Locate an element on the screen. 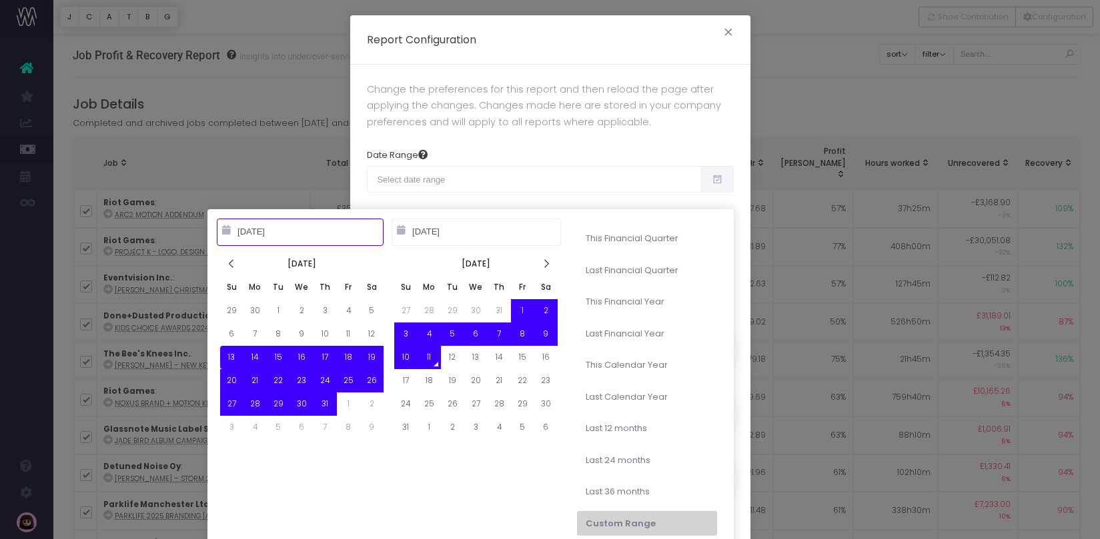 This screenshot has width=1100, height=539. li: Last 24 months is located at coordinates (647, 461).